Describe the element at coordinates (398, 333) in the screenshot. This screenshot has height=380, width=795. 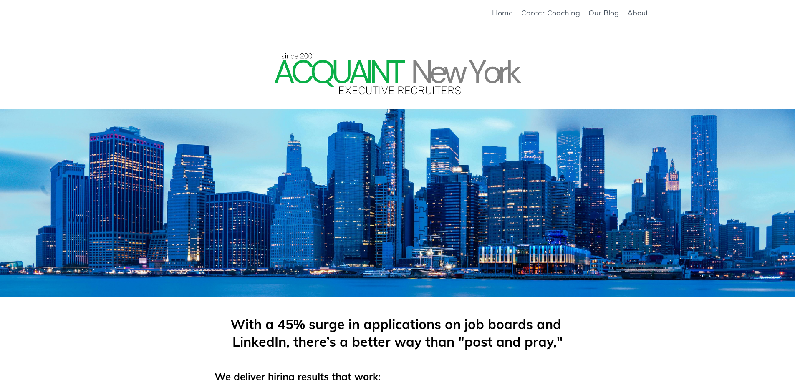
I see `span: With a 45% surge in applications on job boards and LinkedIn, t` at that location.